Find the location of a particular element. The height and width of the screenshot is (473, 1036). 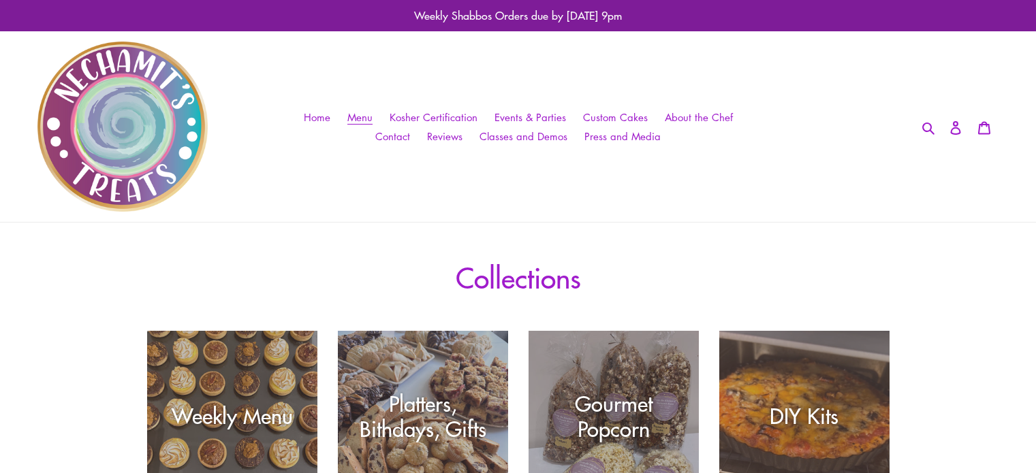

span: Menu is located at coordinates (360, 117).